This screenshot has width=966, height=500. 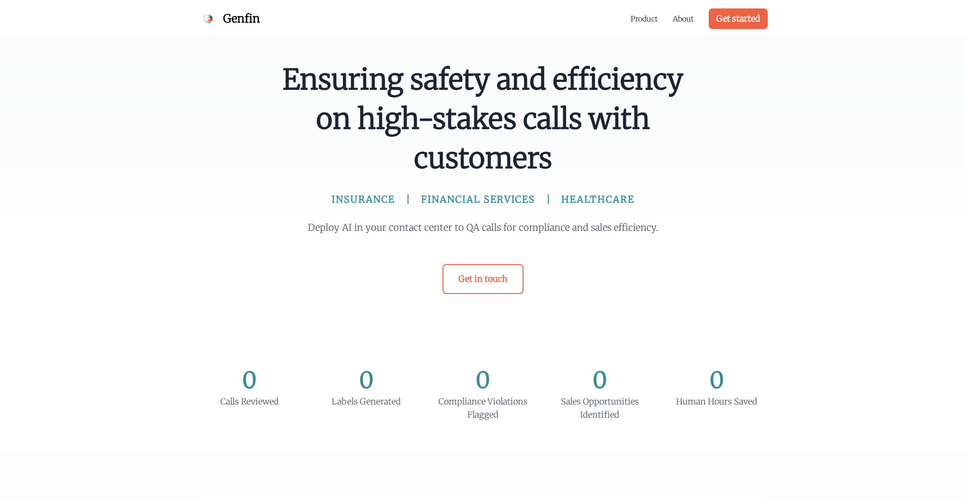 I want to click on span: INSURANCE, so click(x=363, y=199).